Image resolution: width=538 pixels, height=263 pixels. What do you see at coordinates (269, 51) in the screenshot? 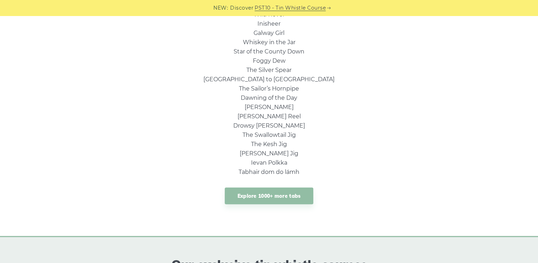
I see `a: Star of the County Down` at bounding box center [269, 51].